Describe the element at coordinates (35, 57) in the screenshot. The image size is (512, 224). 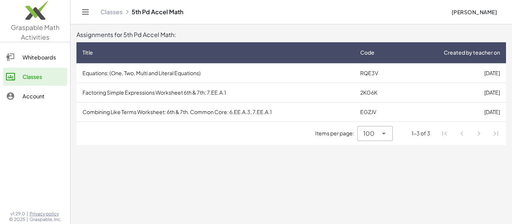
I see `a: Whiteboards` at that location.